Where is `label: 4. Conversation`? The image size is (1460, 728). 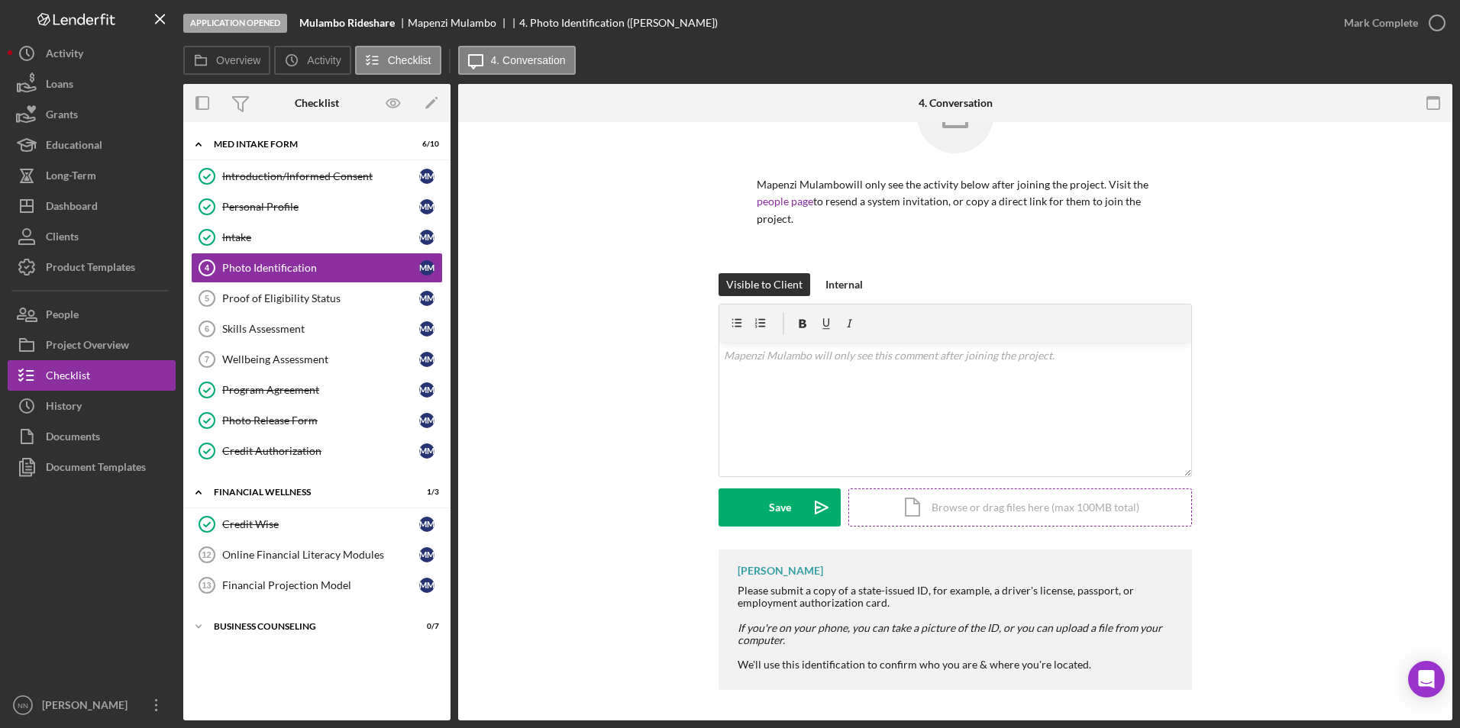 label: 4. Conversation is located at coordinates (528, 60).